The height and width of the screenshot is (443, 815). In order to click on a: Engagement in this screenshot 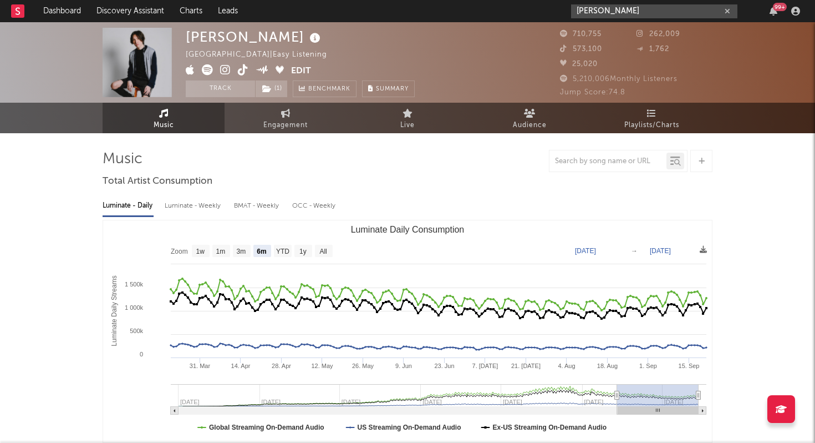, I will do `click(286, 118)`.